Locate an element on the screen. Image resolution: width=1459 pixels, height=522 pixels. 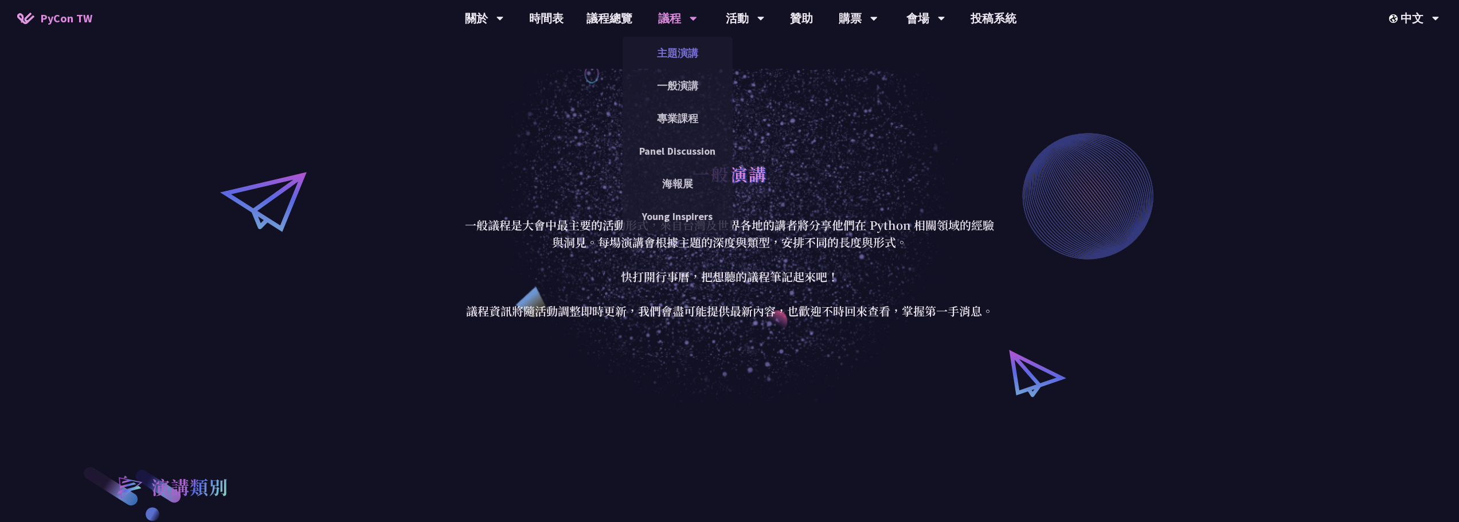
a: Panel Discussion is located at coordinates (678, 151).